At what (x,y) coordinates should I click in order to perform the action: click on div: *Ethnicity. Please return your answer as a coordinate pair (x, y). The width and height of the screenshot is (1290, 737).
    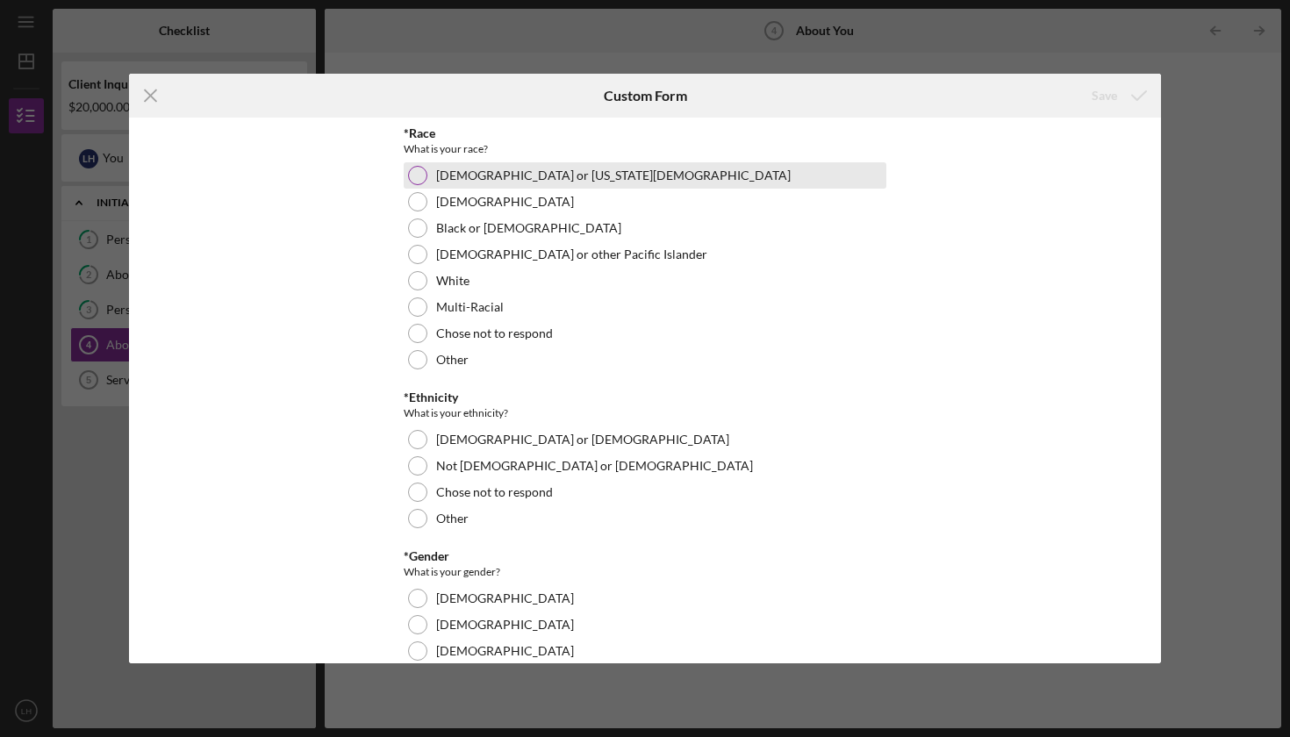
    Looking at the image, I should click on (645, 398).